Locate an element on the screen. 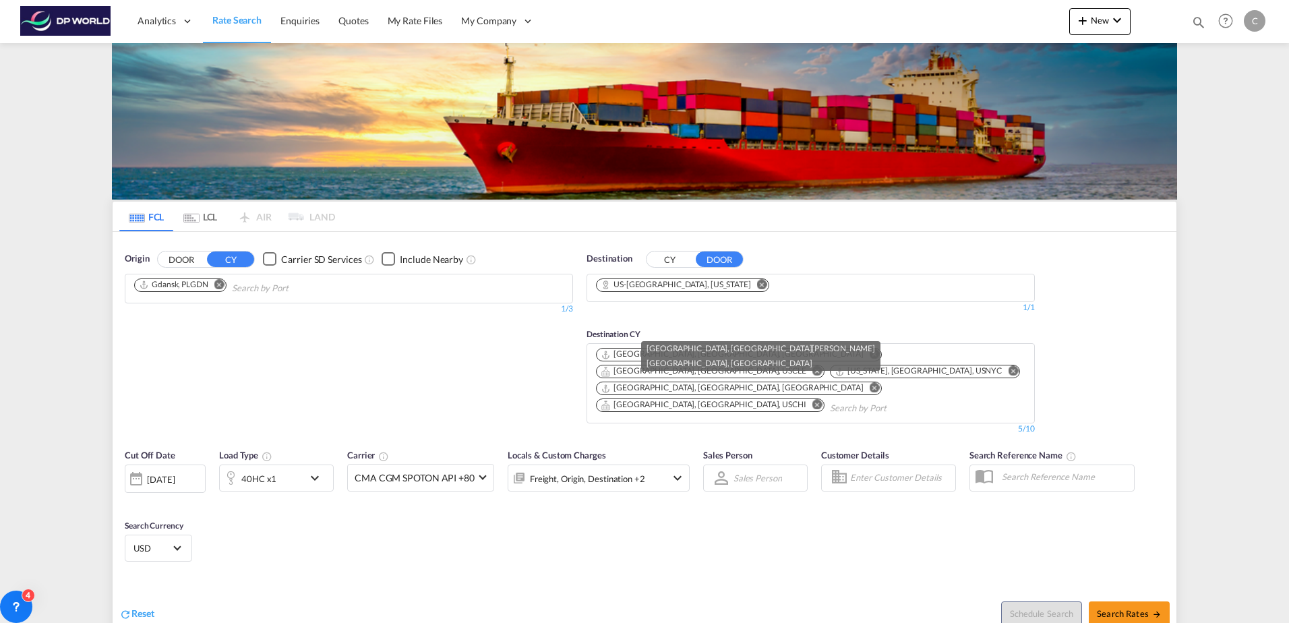 The image size is (1289, 623). span: Sales Person is located at coordinates (728, 455).